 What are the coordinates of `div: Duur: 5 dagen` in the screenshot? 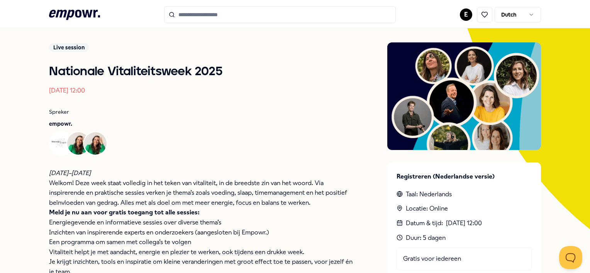 It's located at (464, 238).